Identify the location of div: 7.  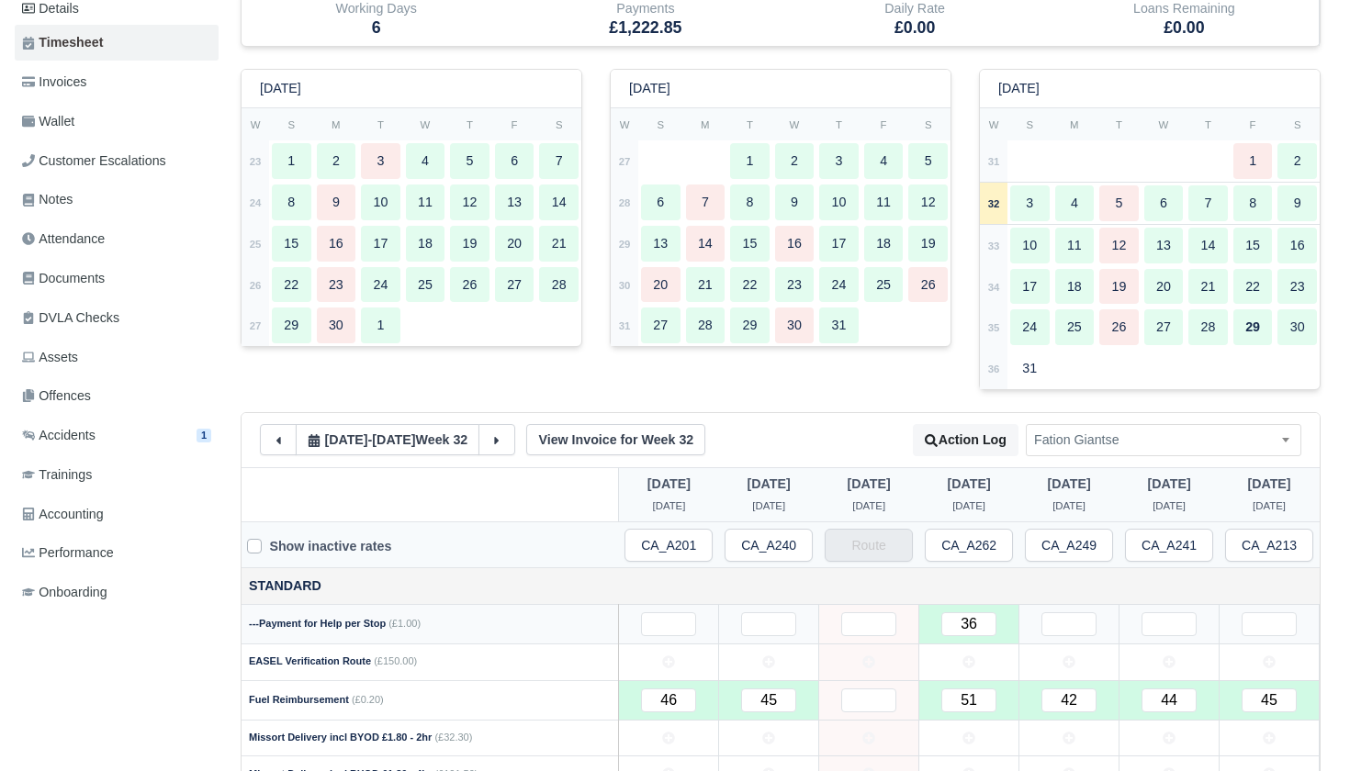
(558, 161).